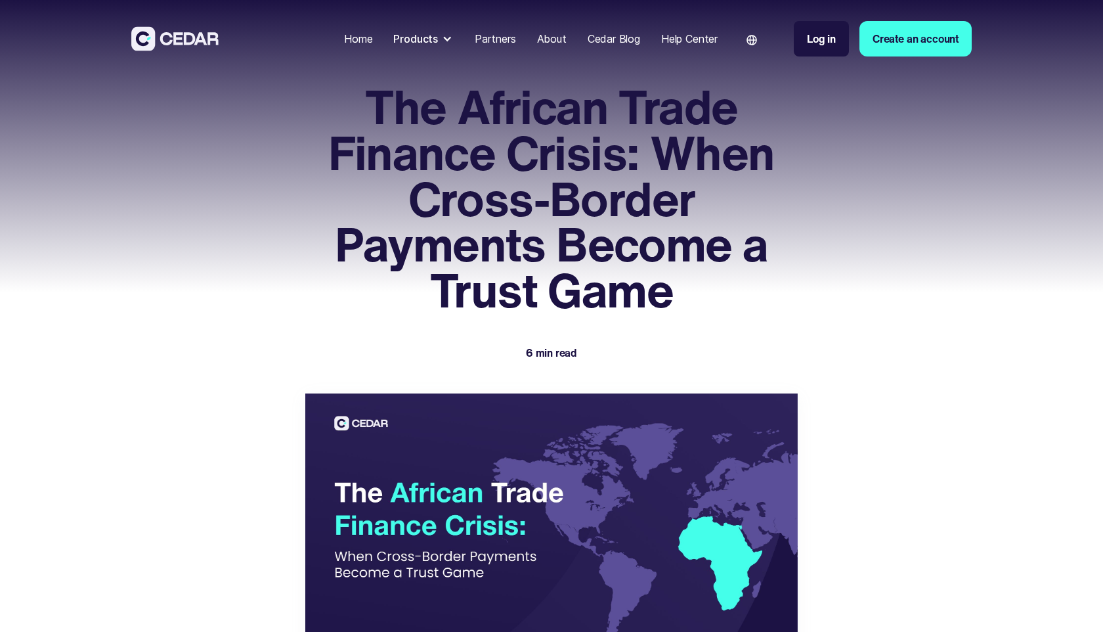  What do you see at coordinates (495, 39) in the screenshot?
I see `div: Partners` at bounding box center [495, 39].